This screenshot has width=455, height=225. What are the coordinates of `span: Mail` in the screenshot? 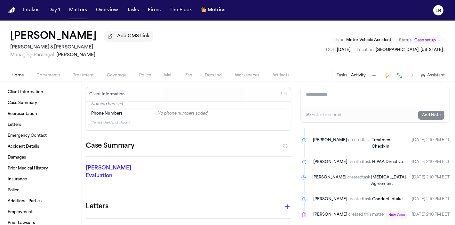 It's located at (168, 75).